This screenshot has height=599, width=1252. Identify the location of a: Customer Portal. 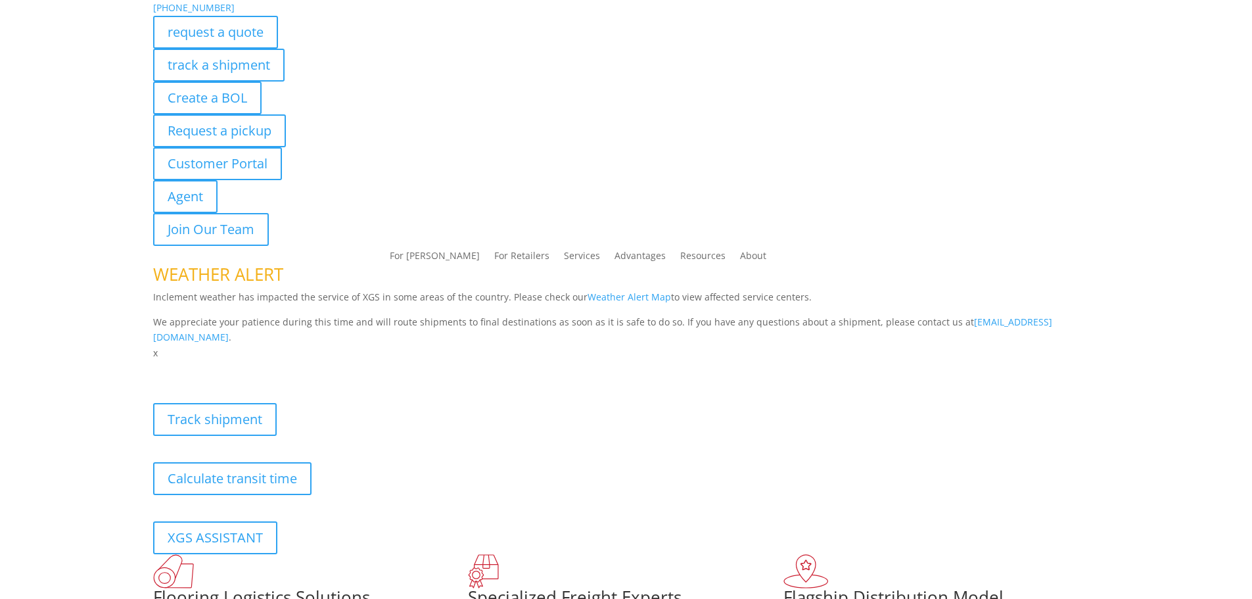
(218, 164).